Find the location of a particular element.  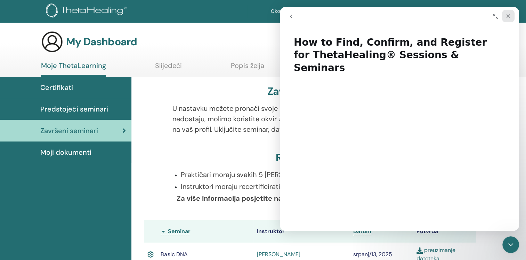

a: Popis želja is located at coordinates (248, 68).